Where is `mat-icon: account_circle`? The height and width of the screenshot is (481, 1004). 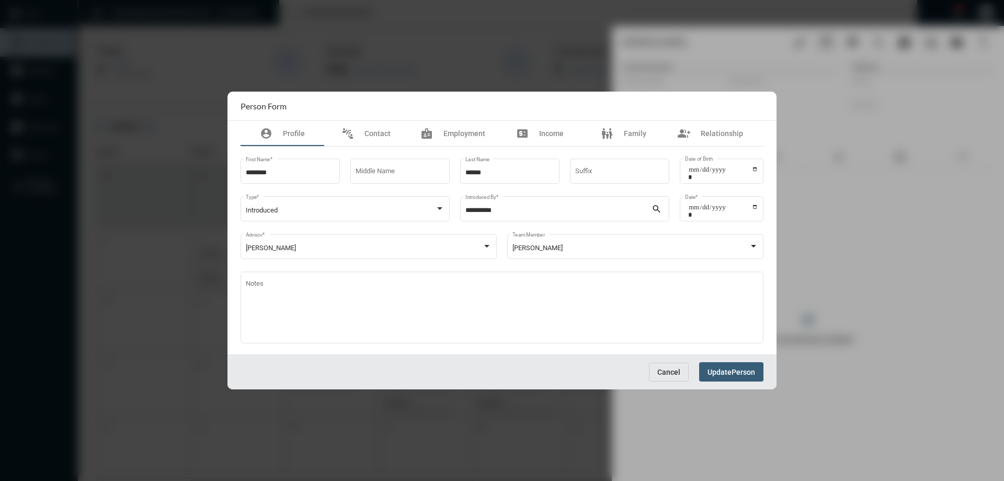 mat-icon: account_circle is located at coordinates (266, 133).